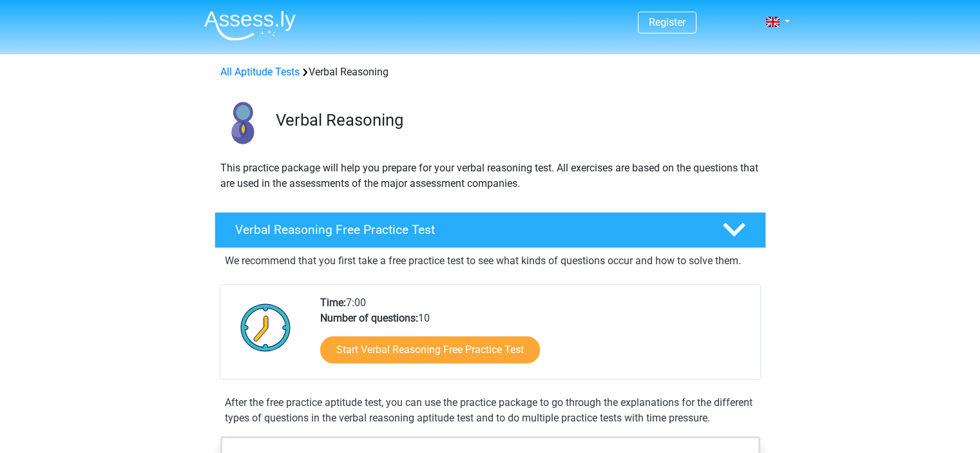  Describe the element at coordinates (490, 176) in the screenshot. I see `p: This practice package will help you prepare for your verbal reasoning test. All exercises are bas...` at that location.